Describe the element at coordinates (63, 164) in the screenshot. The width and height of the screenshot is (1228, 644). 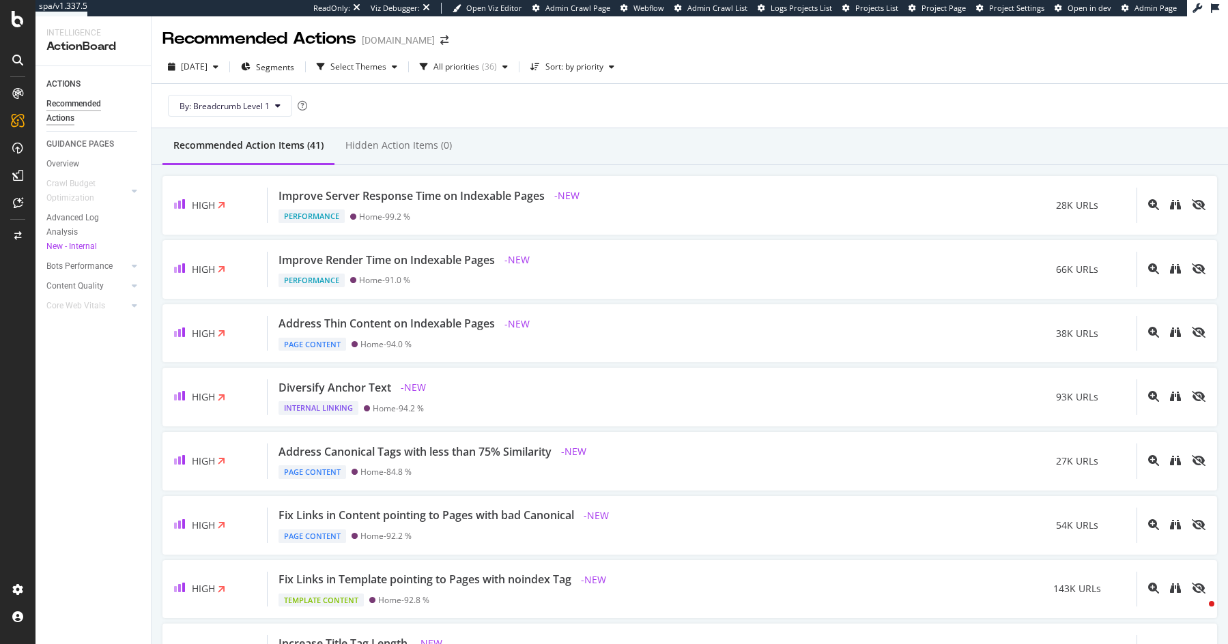
I see `div: Overview` at that location.